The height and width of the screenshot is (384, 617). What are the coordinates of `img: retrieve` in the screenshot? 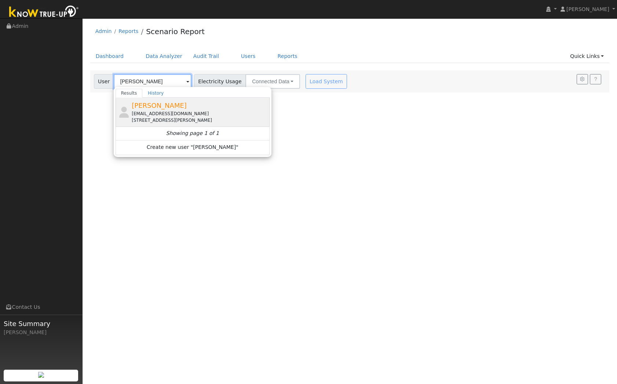 It's located at (41, 375).